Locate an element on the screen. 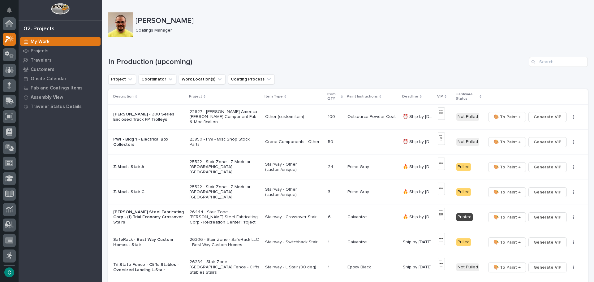 The image size is (594, 282). p: Tri State Fence - Cliffs Stables - Oversized Landing L-Stair is located at coordinates (149, 267).